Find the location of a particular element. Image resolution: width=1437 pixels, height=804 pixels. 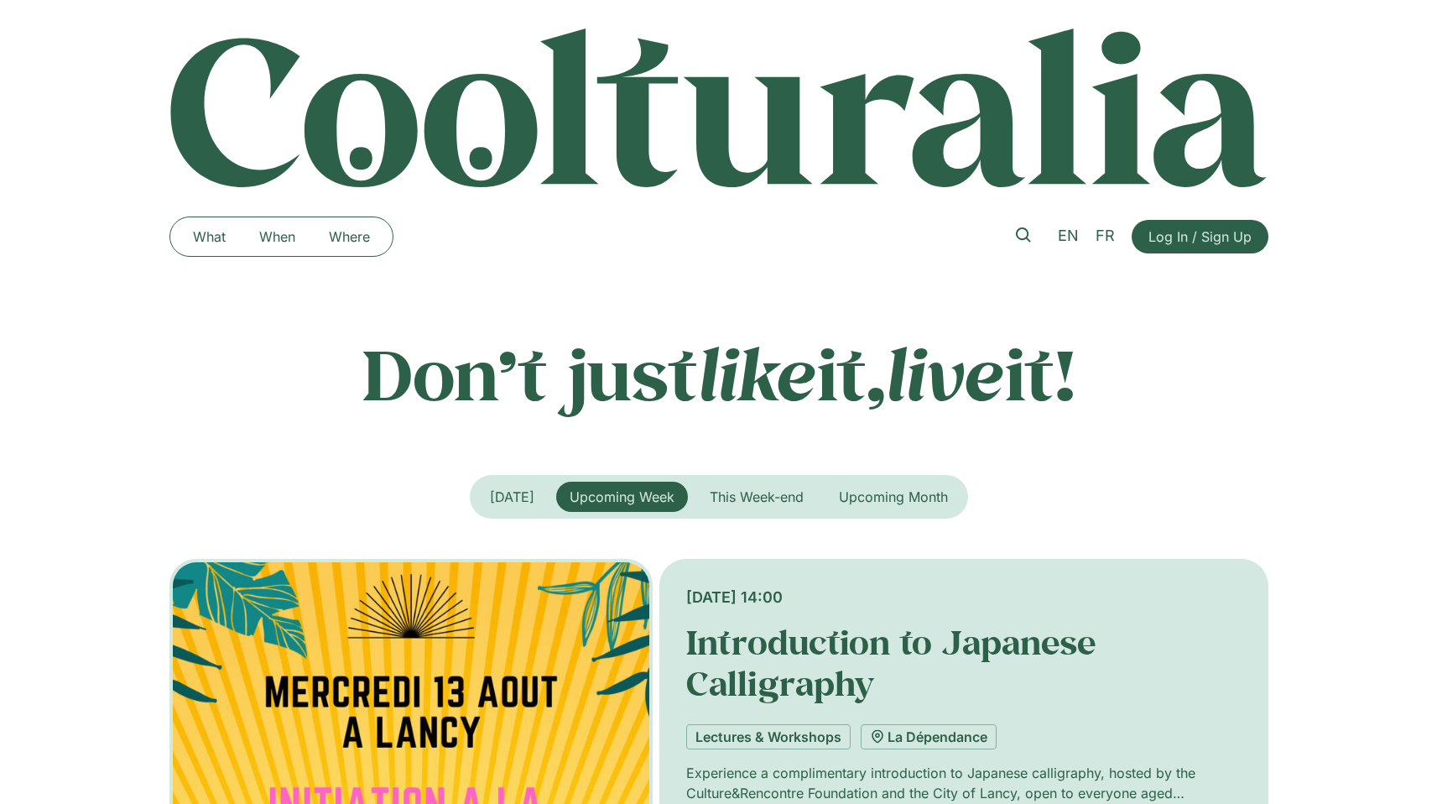

a: Log In / Sign Up is located at coordinates (1200, 237).